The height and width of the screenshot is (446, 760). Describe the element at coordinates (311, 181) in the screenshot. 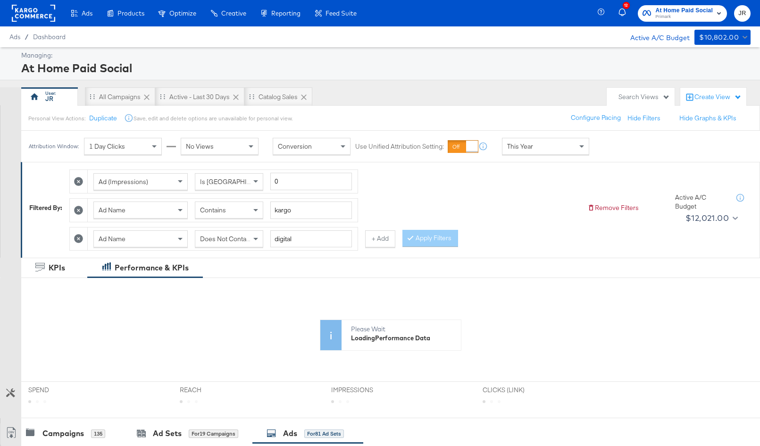

I see `input: Enter a number` at that location.